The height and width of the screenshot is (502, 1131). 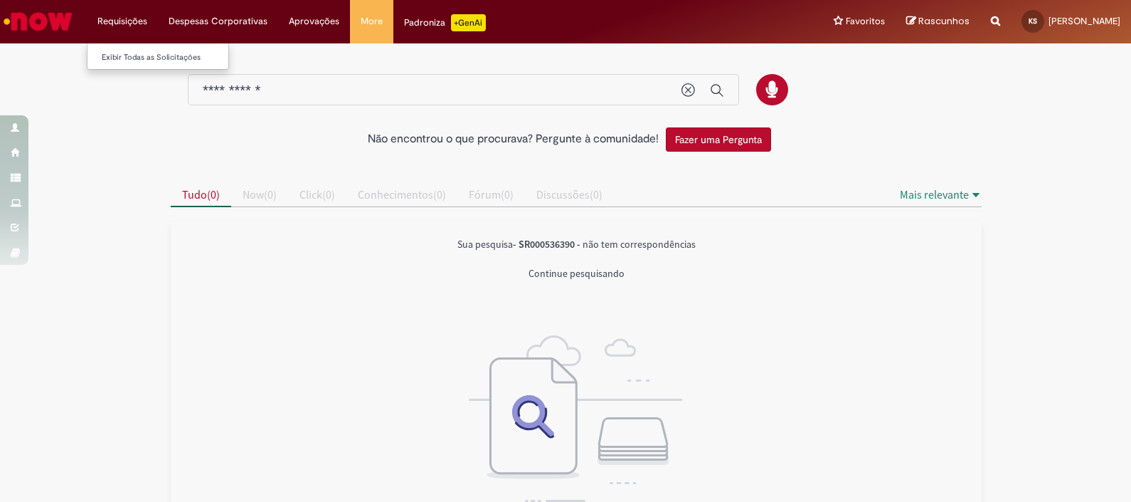 I want to click on span: More, so click(x=371, y=21).